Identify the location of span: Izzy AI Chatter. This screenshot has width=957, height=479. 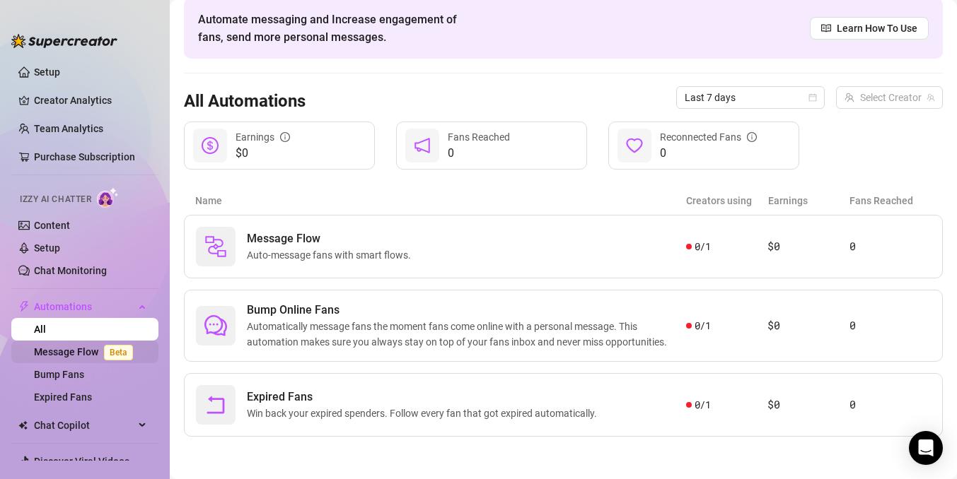
(55, 199).